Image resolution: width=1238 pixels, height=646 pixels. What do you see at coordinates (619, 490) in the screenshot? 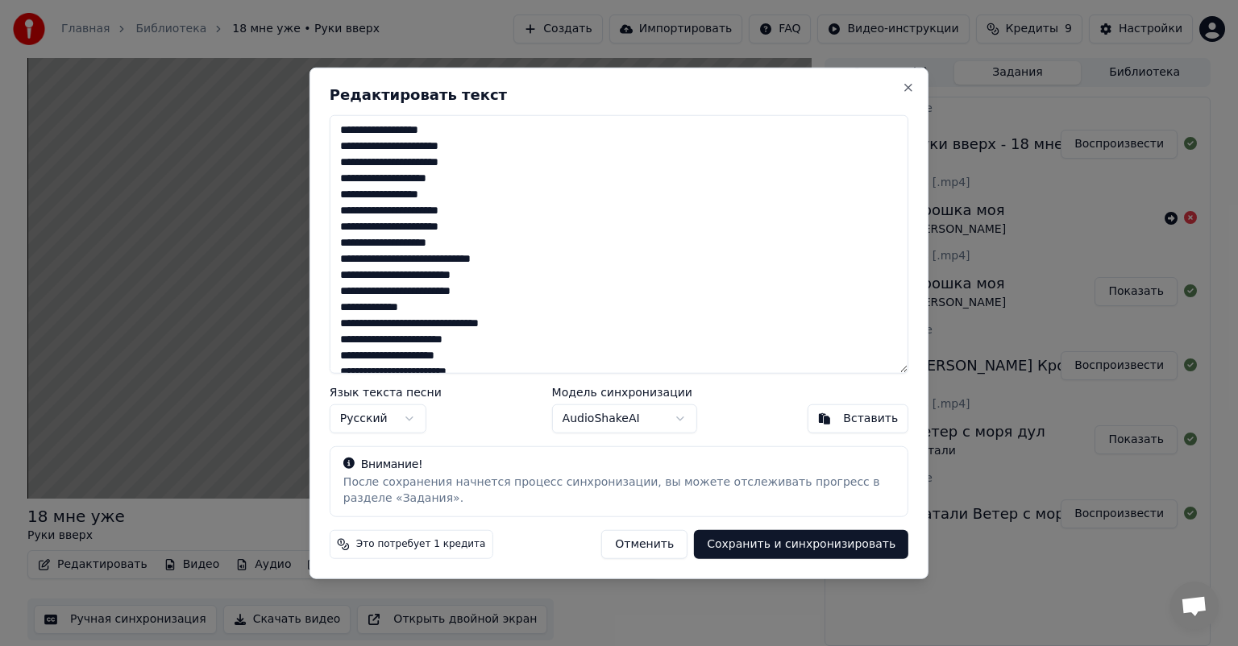
I see `div: После сохранения начнется процесс синхронизации, вы можете отслеживать прогресс в разделе «Задания».` at bounding box center [619, 490].